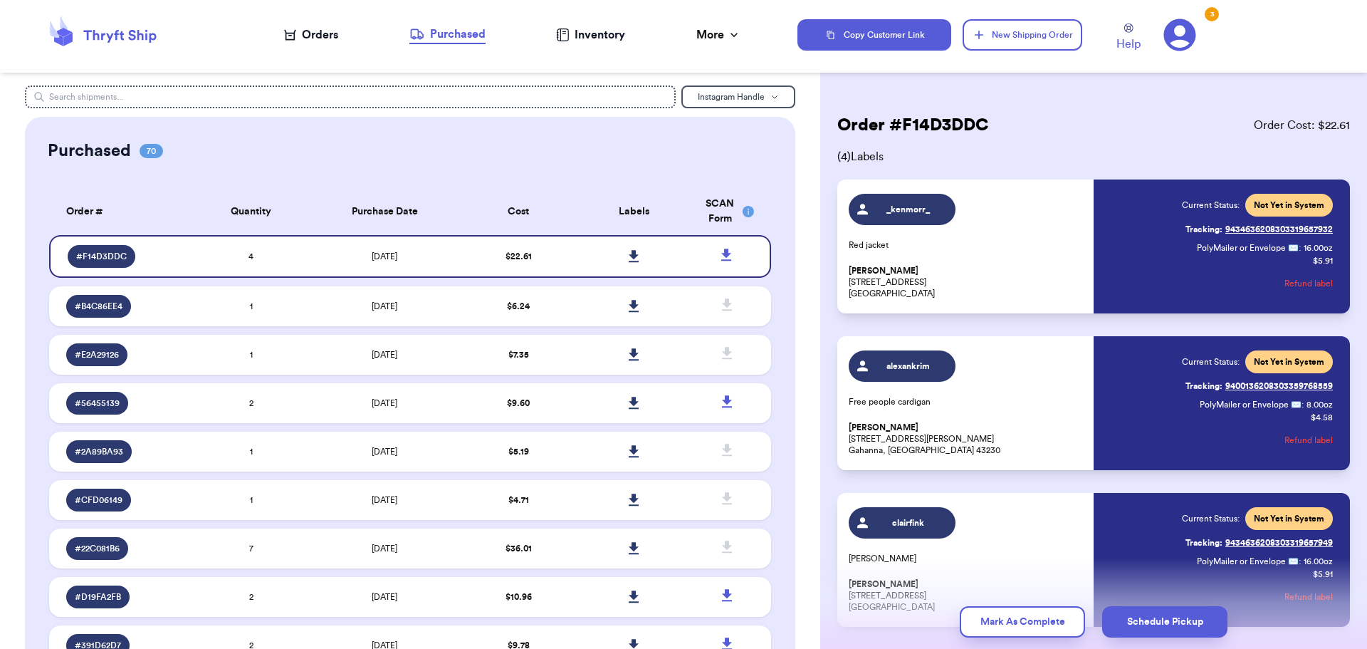 This screenshot has width=1367, height=649. What do you see at coordinates (590, 35) in the screenshot?
I see `a: Inventory` at bounding box center [590, 35].